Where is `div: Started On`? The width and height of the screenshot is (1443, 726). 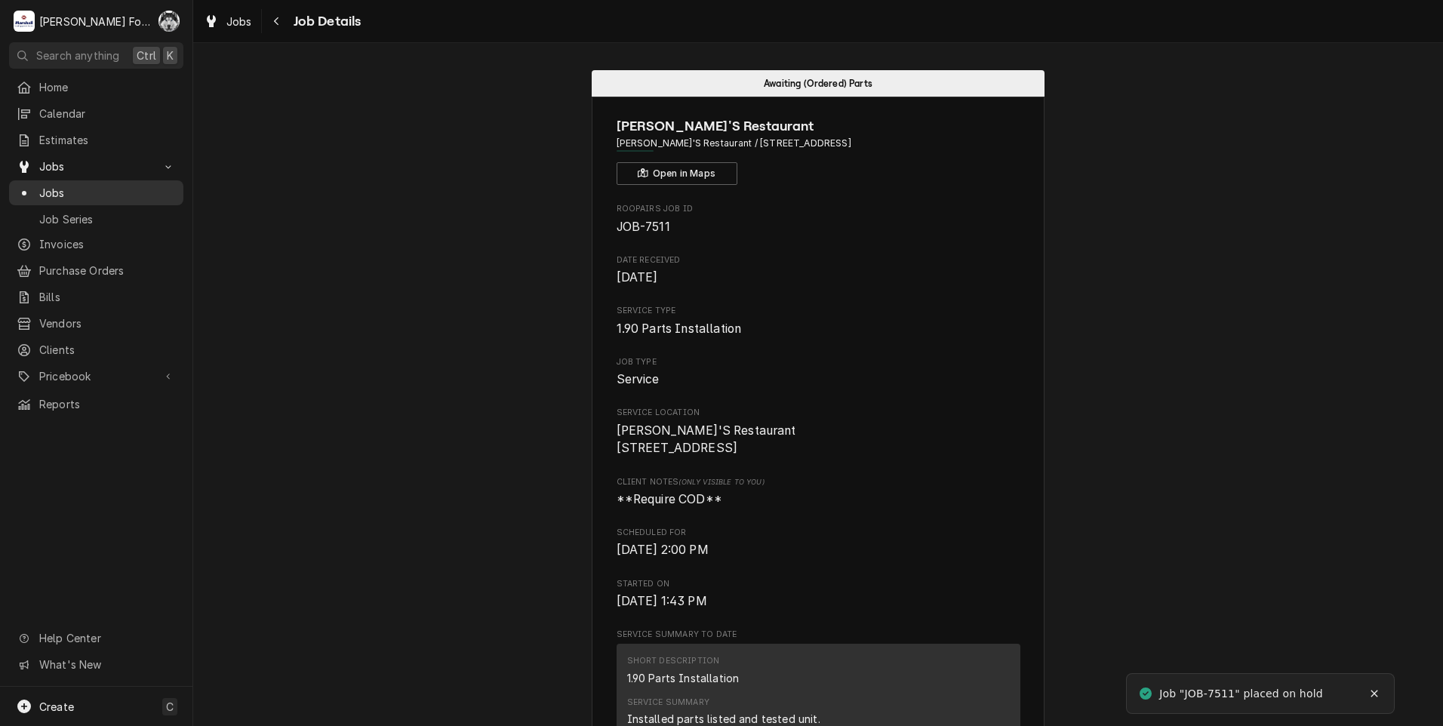 div: Started On is located at coordinates (818, 594).